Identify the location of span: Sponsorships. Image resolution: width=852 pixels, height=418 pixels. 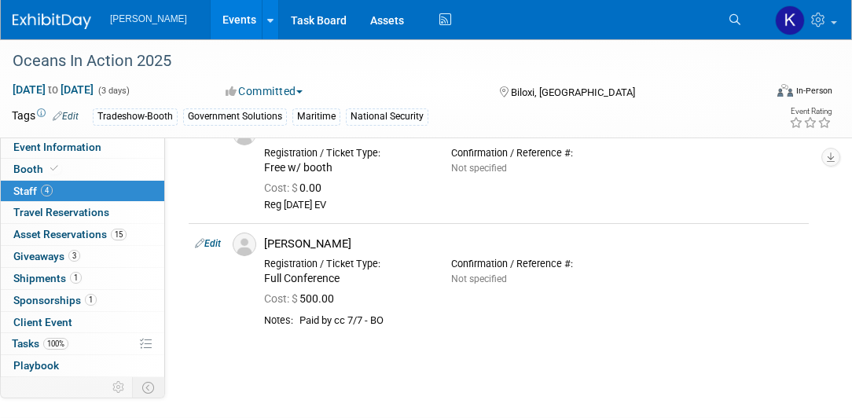
(55, 300).